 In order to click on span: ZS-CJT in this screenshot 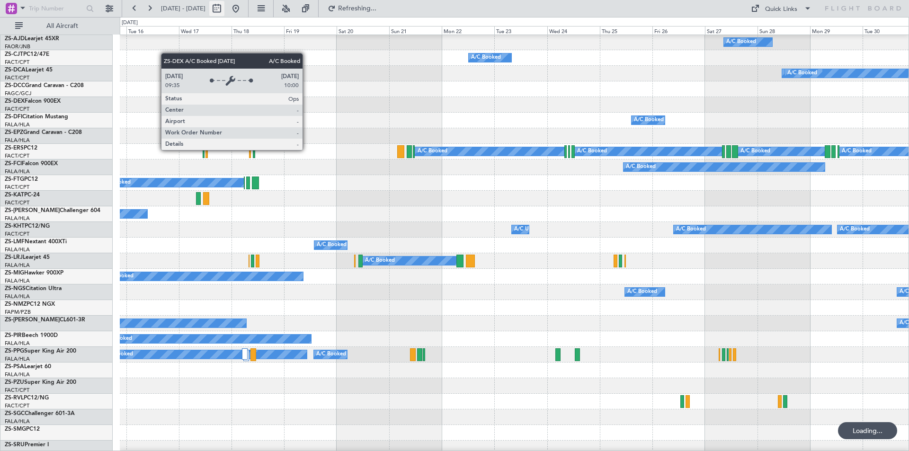, I will do `click(14, 54)`.